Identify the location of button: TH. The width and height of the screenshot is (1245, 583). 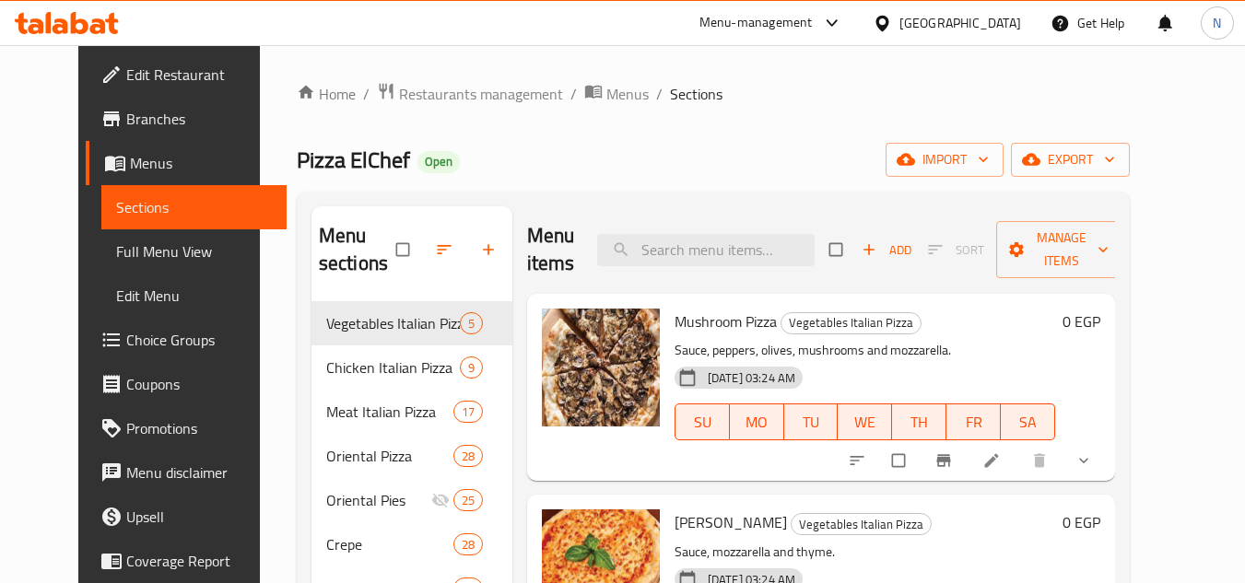
(919, 422).